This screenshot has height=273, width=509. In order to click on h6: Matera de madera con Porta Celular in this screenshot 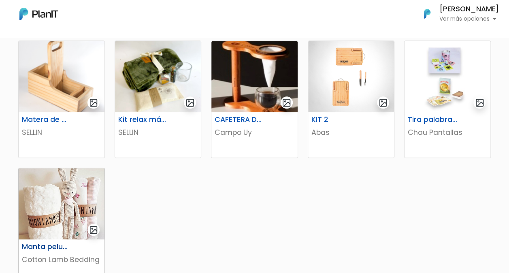, I will do `click(47, 120)`.